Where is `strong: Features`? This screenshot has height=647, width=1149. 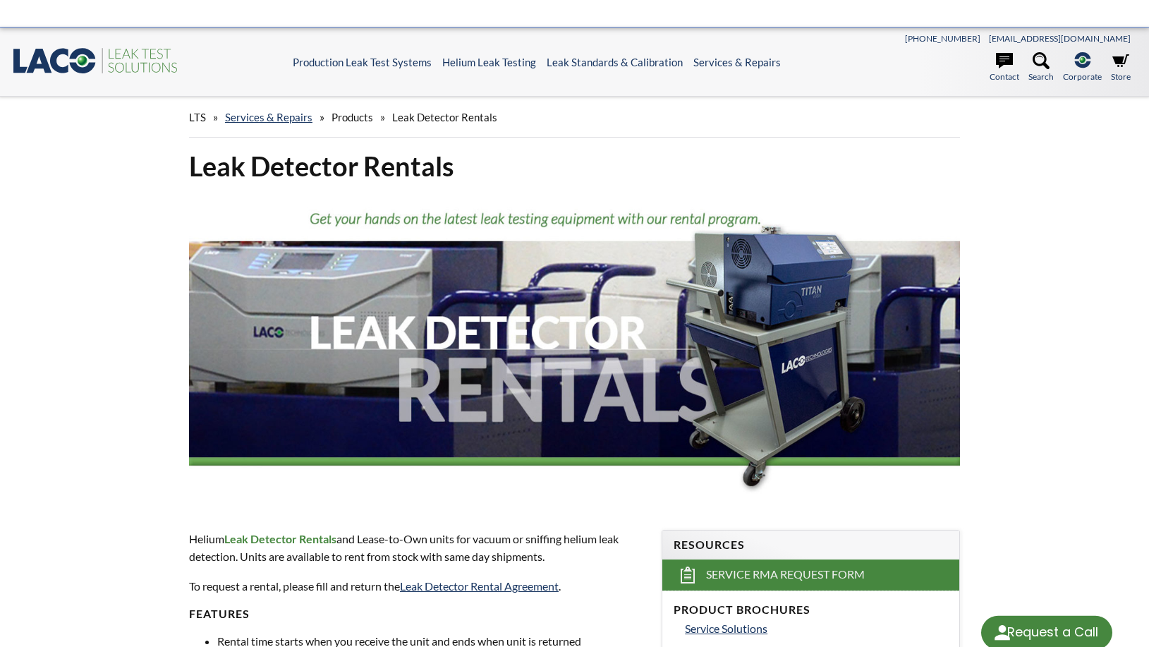 strong: Features is located at coordinates (219, 613).